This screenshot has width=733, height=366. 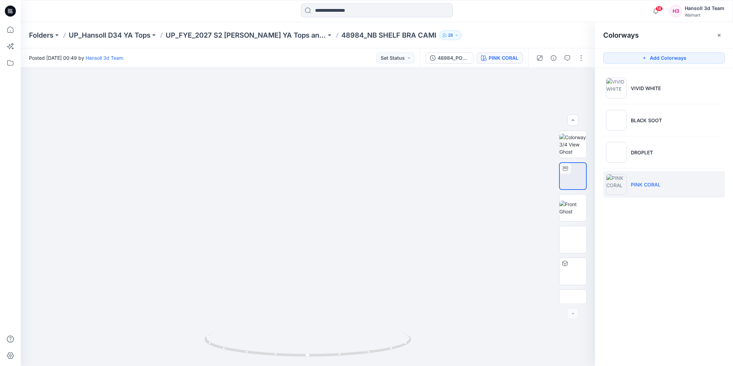 I want to click on img: PINK CORAL, so click(x=616, y=184).